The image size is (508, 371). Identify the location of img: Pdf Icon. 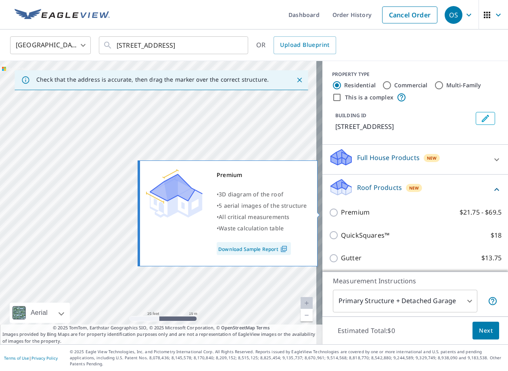
(284, 249).